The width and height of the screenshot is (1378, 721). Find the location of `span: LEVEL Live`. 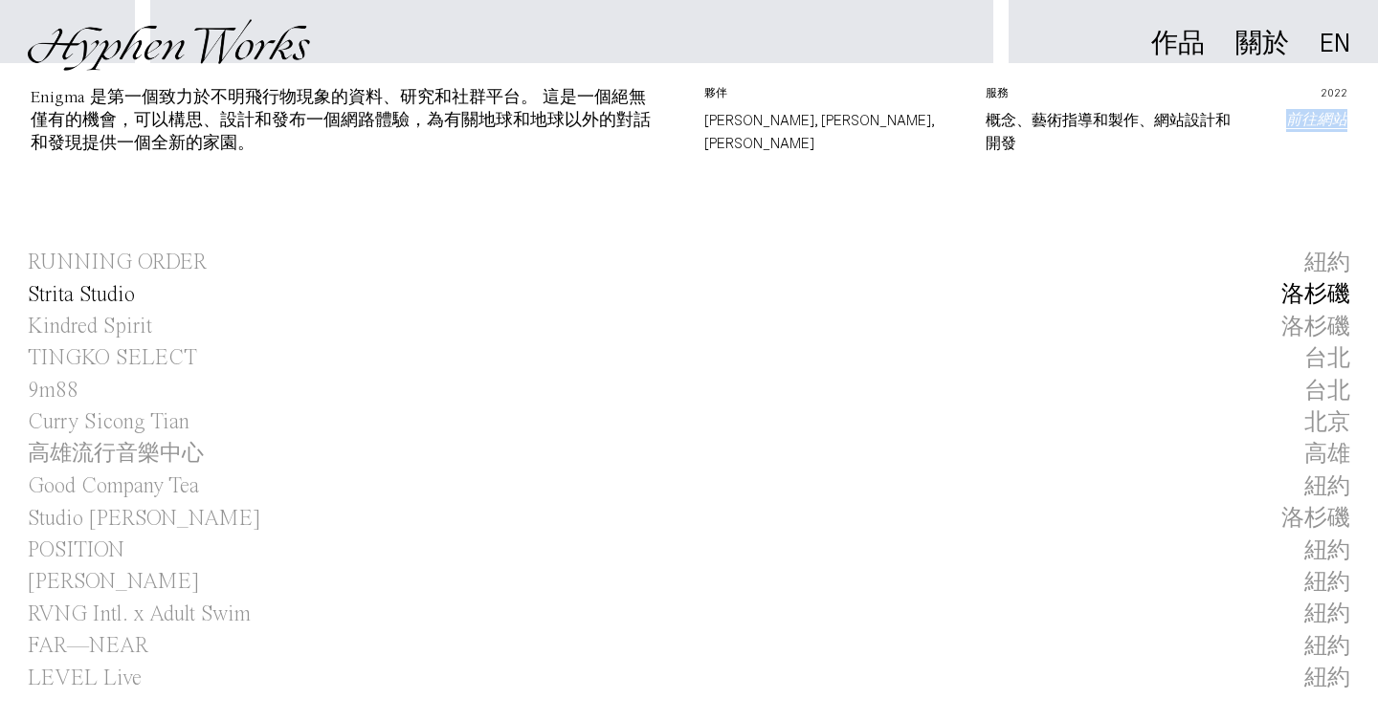

span: LEVEL Live is located at coordinates (84, 678).